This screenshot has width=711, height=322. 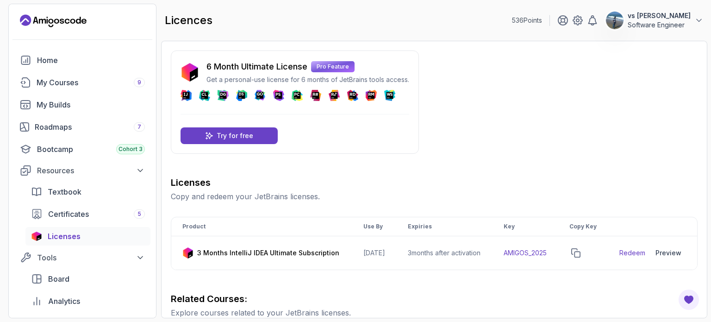 What do you see at coordinates (261, 226) in the screenshot?
I see `th: Product` at bounding box center [261, 226].